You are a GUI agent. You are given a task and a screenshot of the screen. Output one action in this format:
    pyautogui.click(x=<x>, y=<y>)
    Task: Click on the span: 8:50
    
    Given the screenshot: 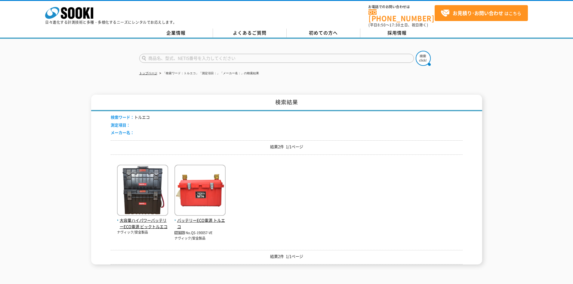 What is the action you would take?
    pyautogui.click(x=381, y=25)
    